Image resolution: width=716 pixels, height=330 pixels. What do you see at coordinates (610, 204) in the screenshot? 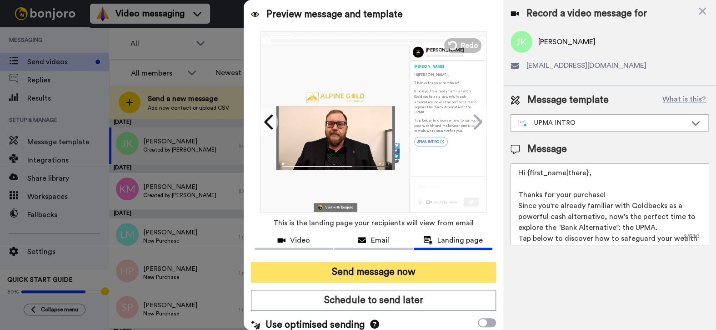
I see `textarea: Hi {first_name|there}, Thanks for your purchase! Since you're already familiar with Goldbacks as ...` at bounding box center [610, 204].